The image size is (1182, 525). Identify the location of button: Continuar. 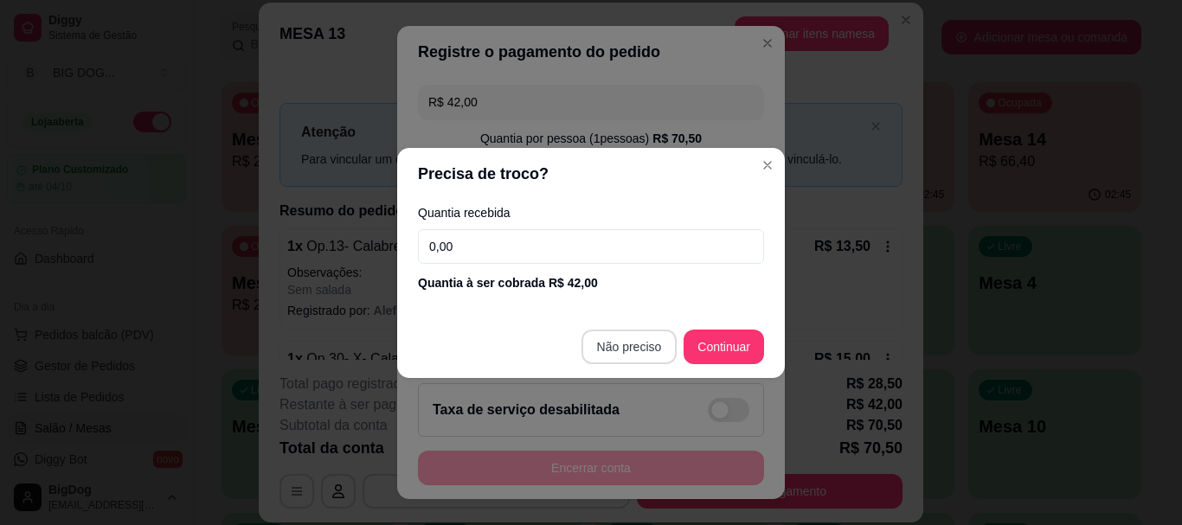
(724, 347).